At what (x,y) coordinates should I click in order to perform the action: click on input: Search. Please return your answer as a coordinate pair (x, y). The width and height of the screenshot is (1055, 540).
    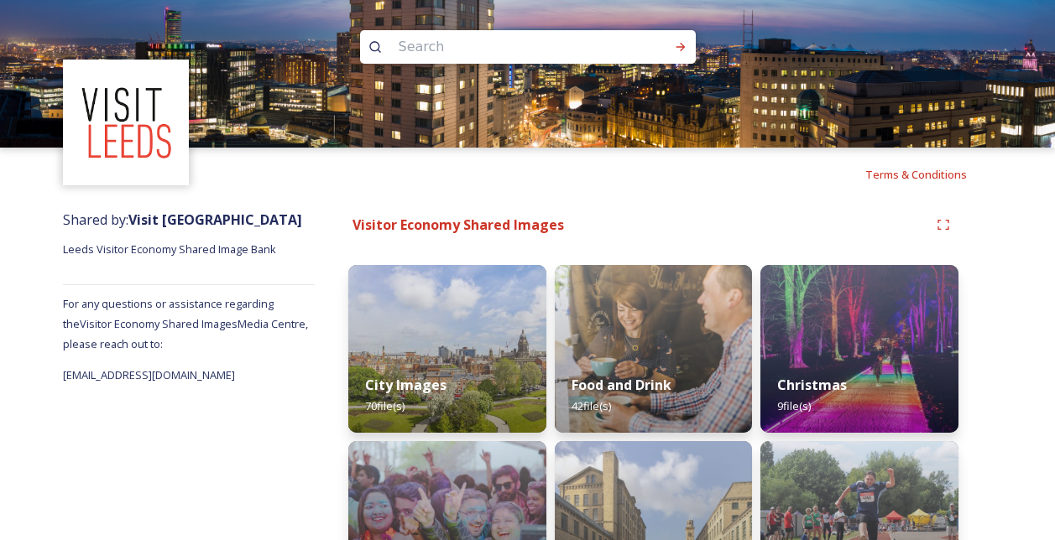
    Looking at the image, I should click on (505, 47).